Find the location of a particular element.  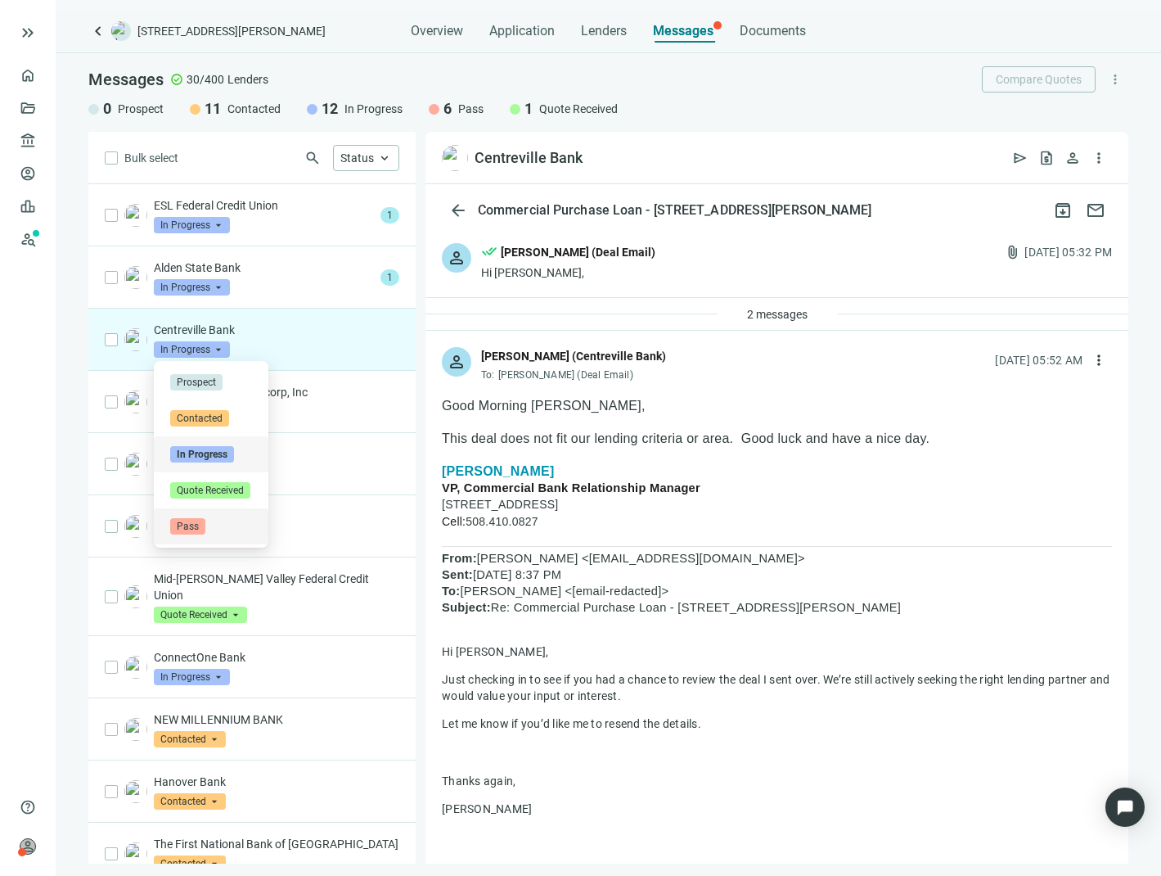

span: keyboard_arrow_left is located at coordinates (98, 31).